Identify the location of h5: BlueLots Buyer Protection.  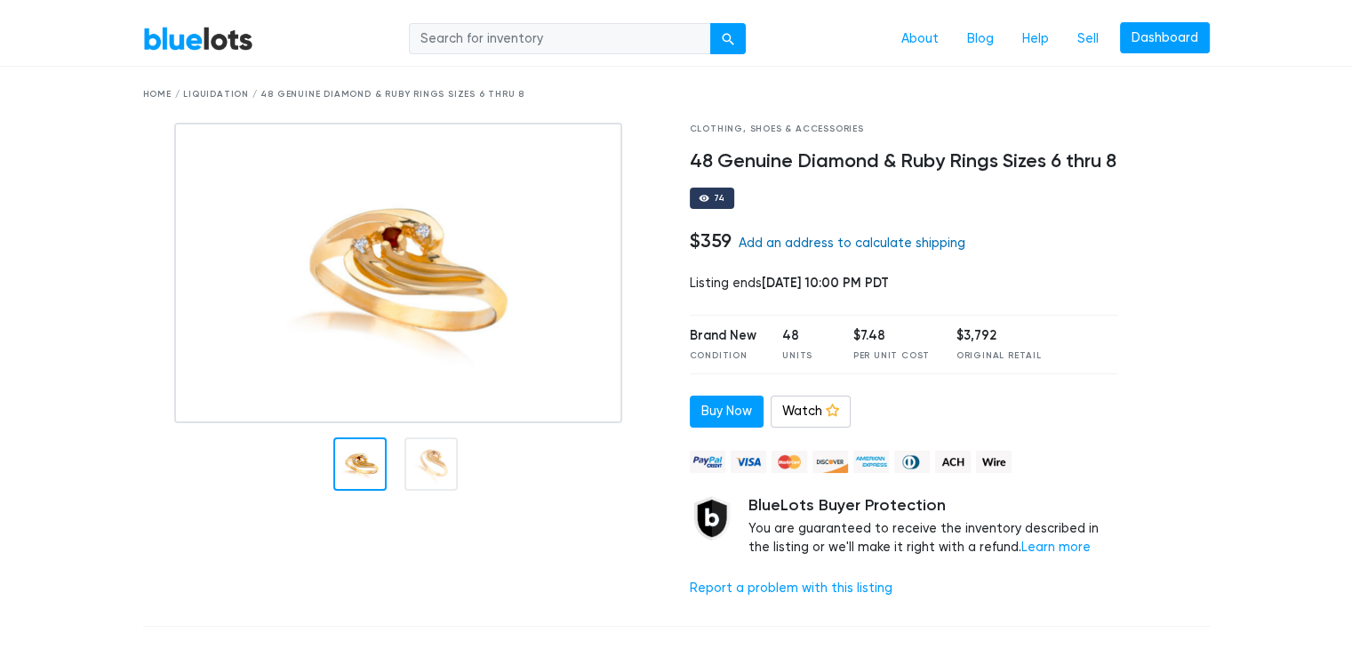
(933, 506).